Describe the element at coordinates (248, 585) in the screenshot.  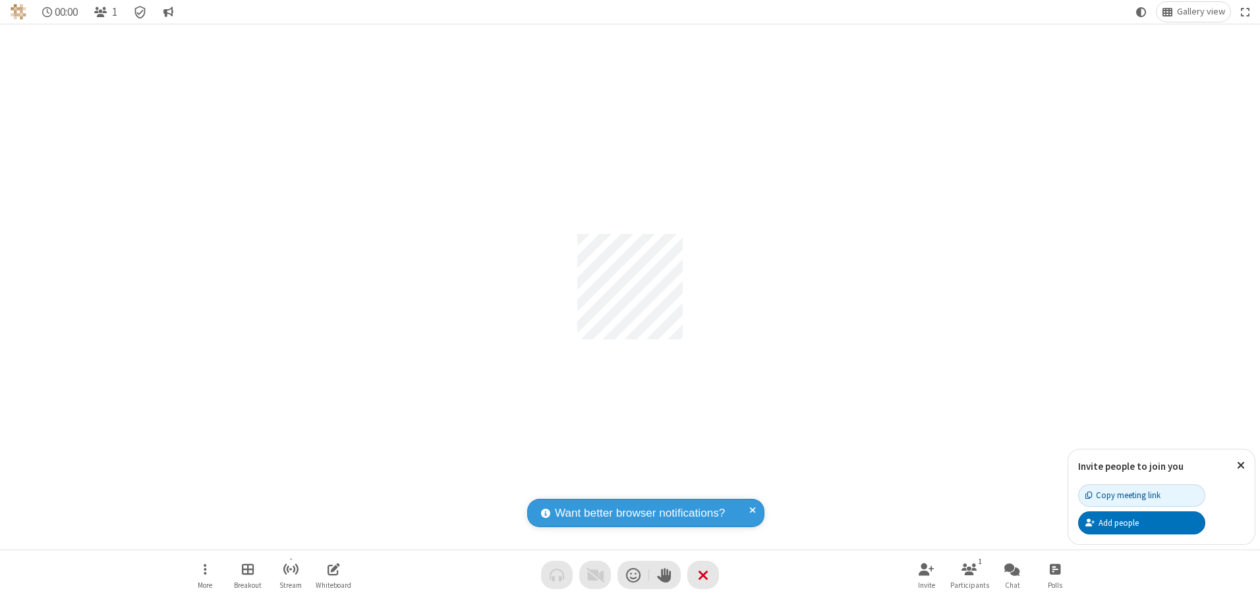
I see `span: Breakout` at that location.